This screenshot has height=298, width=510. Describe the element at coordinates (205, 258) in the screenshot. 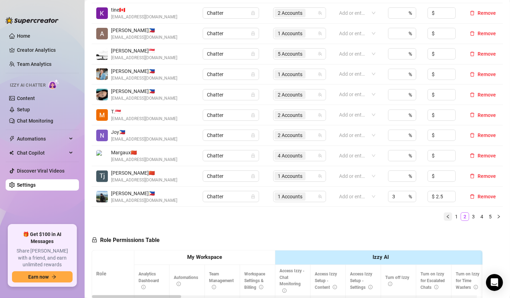

I see `strong: My Workspace` at that location.